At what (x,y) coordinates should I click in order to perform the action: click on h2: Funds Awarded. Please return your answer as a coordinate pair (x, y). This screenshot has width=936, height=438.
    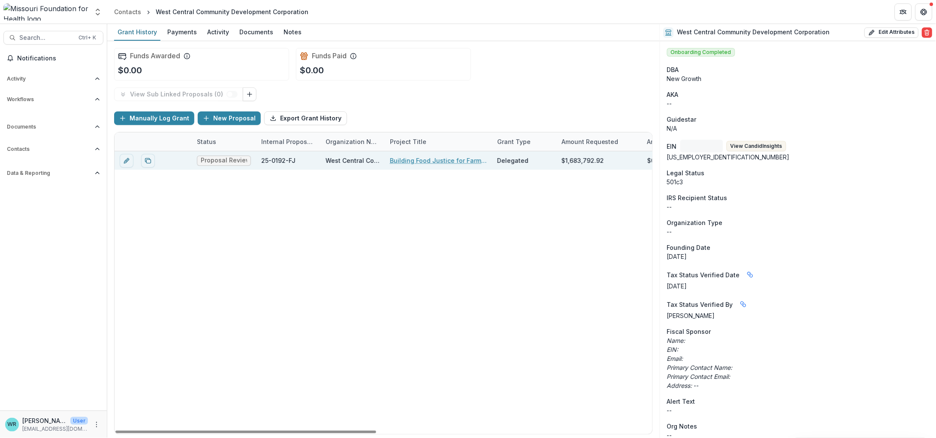
    Looking at the image, I should click on (155, 56).